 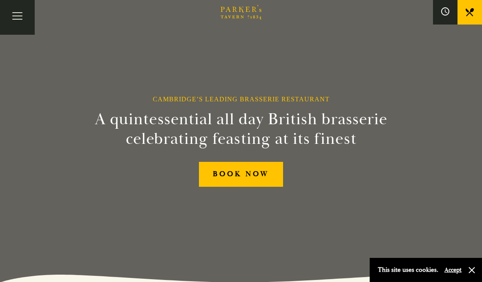 I want to click on h1: Cambridge’s Leading Brasserie Restaurant, so click(x=241, y=99).